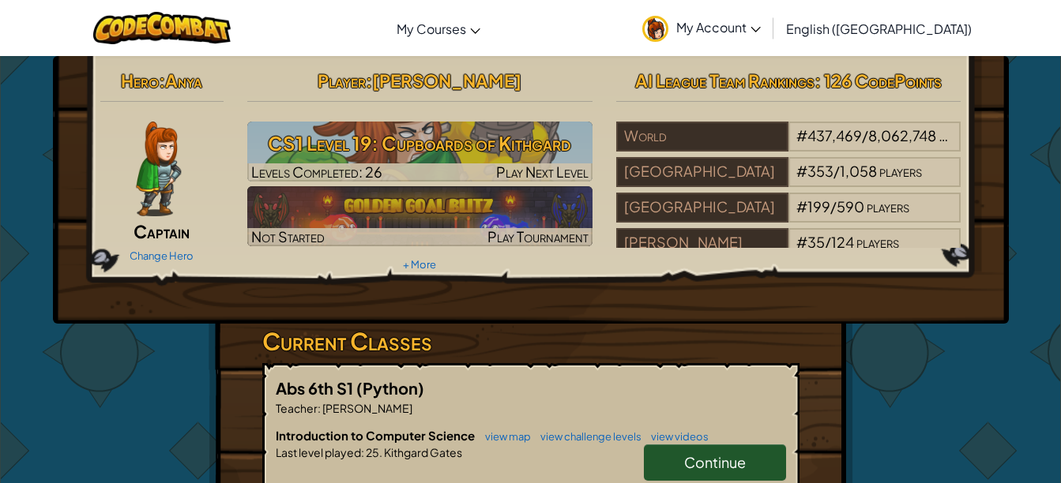 The height and width of the screenshot is (483, 1061). Describe the element at coordinates (724, 81) in the screenshot. I see `span: AI League Team Rankings` at that location.